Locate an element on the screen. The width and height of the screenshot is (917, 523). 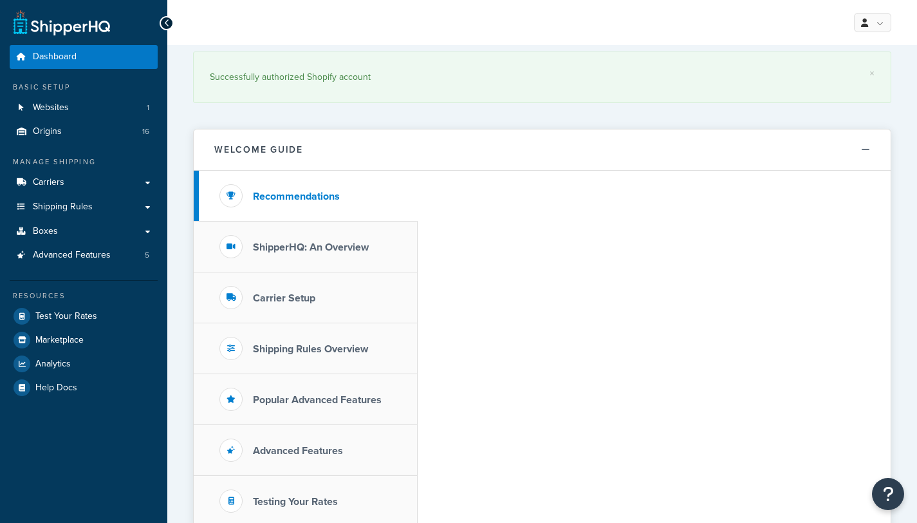
span: 1 is located at coordinates (148, 108).